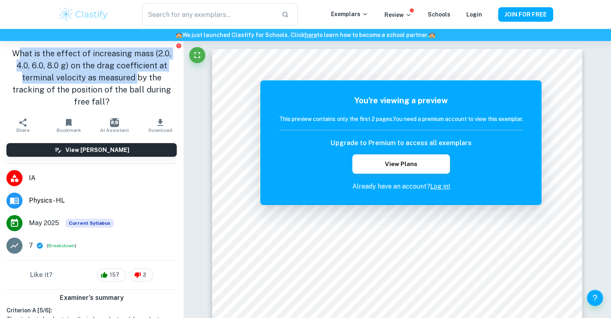 This screenshot has width=611, height=318. I want to click on h5: You're viewing a preview, so click(401, 100).